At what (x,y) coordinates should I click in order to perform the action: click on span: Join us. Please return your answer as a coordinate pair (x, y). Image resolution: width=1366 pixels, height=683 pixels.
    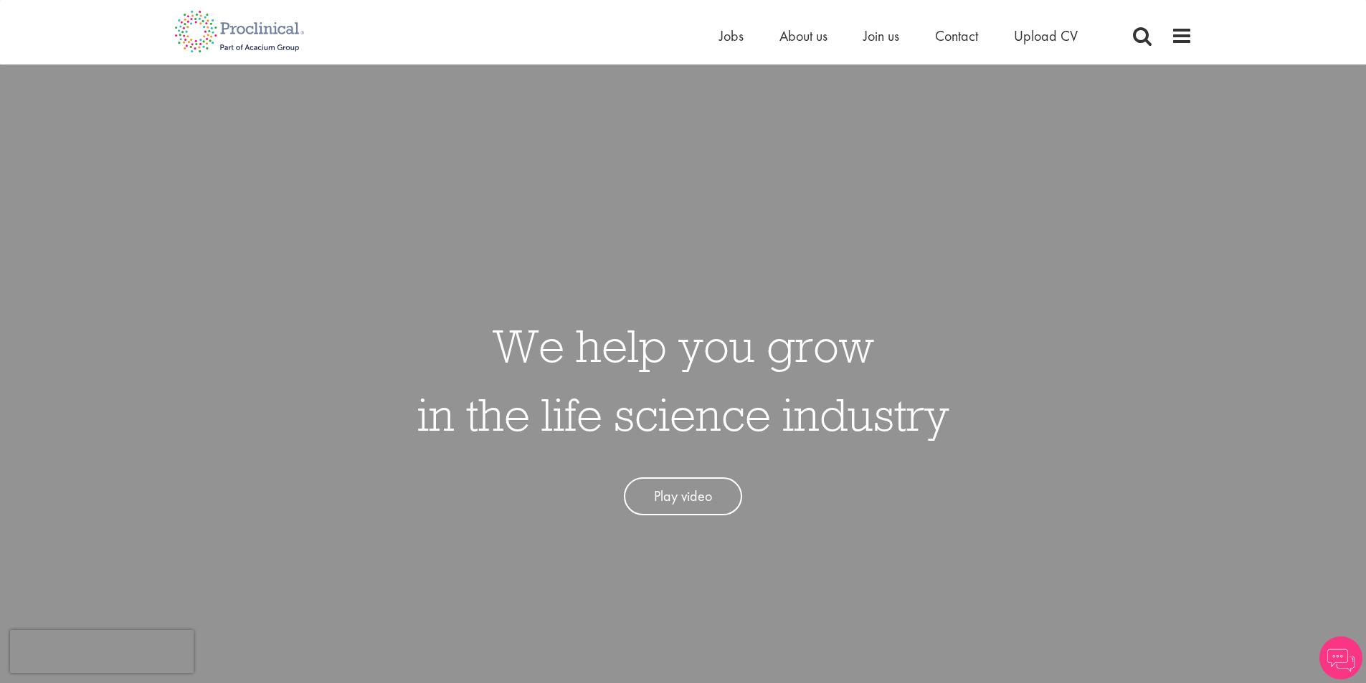
    Looking at the image, I should click on (881, 36).